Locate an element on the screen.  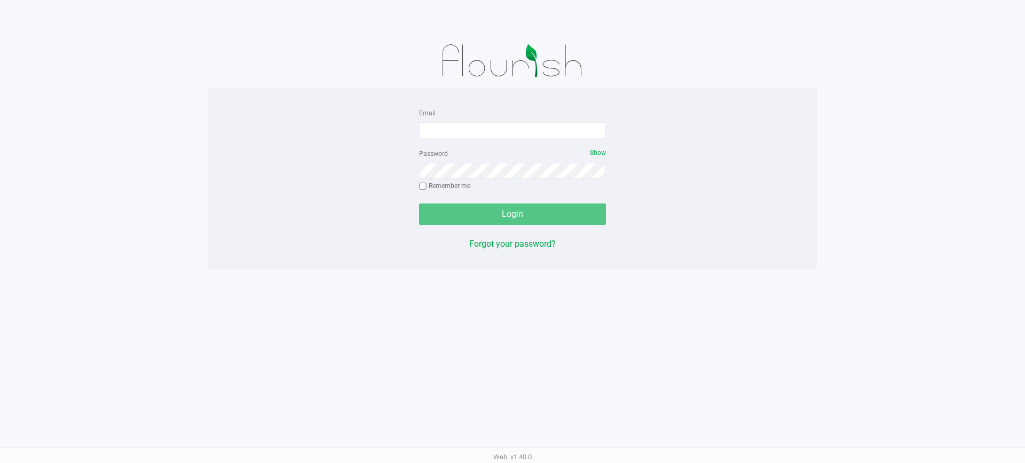
label: Password is located at coordinates (434, 154).